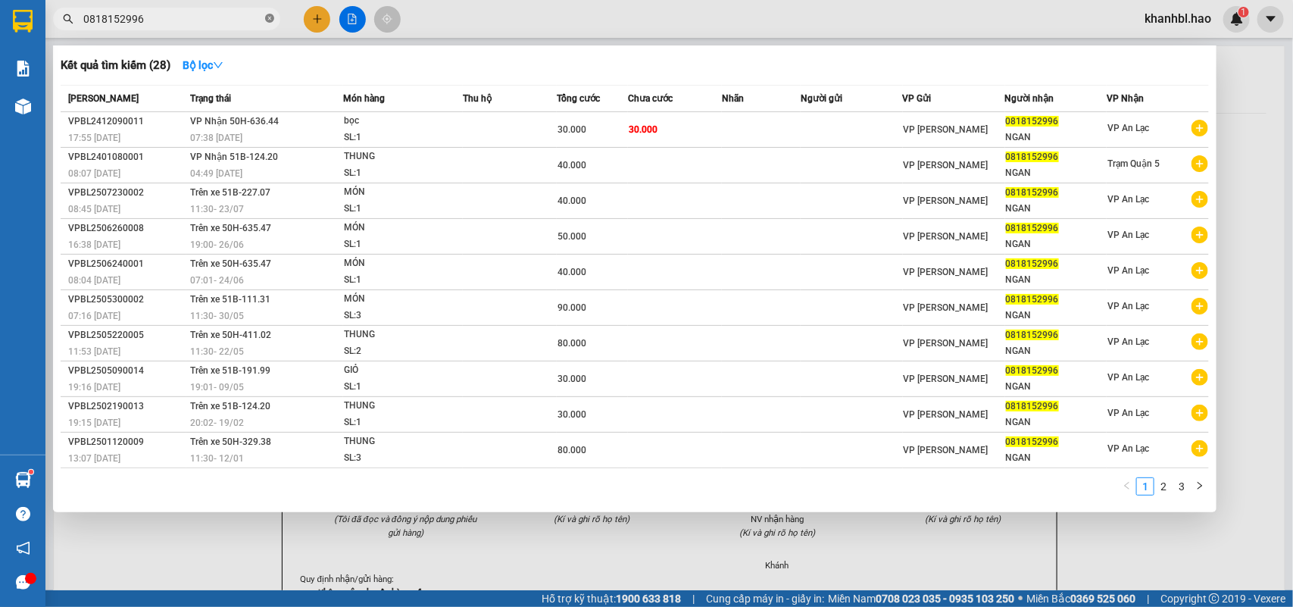 Image resolution: width=1293 pixels, height=607 pixels. I want to click on span: Thu hộ, so click(477, 98).